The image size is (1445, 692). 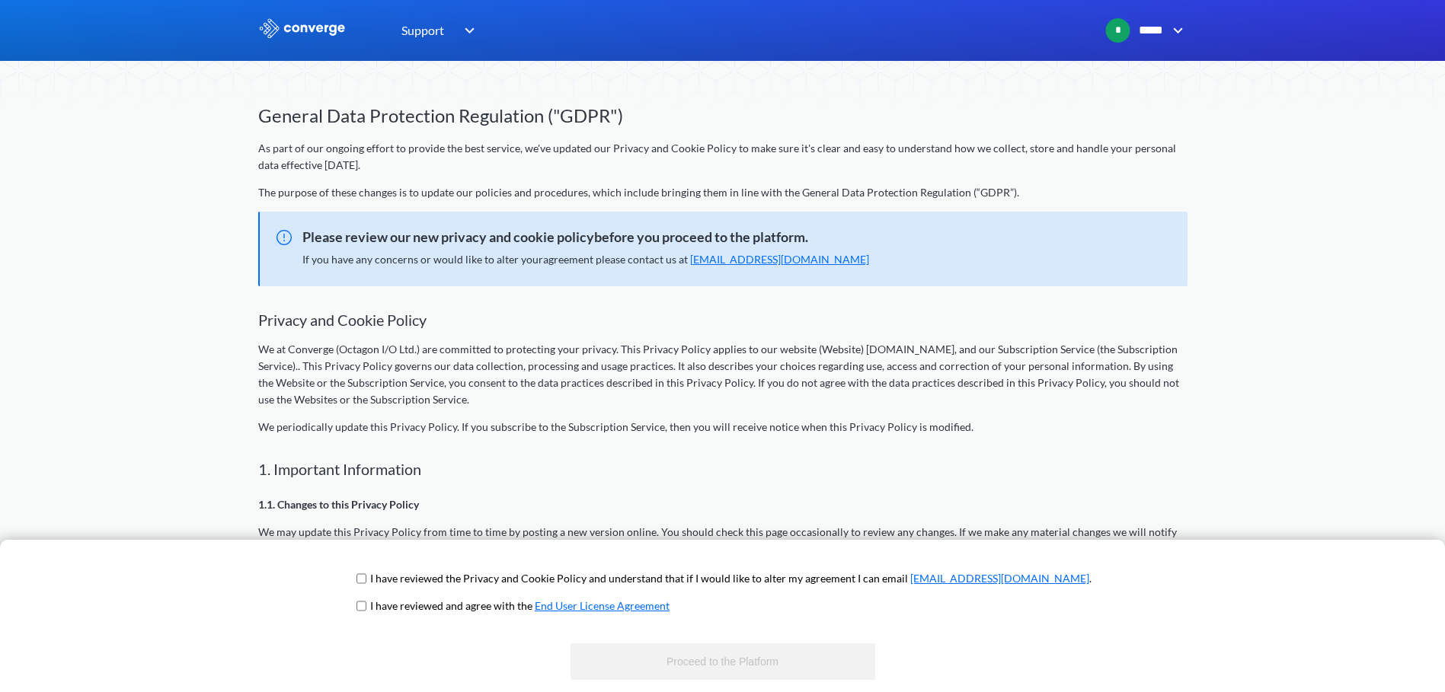 What do you see at coordinates (302, 28) in the screenshot?
I see `img: logo_ewhite.svg` at bounding box center [302, 28].